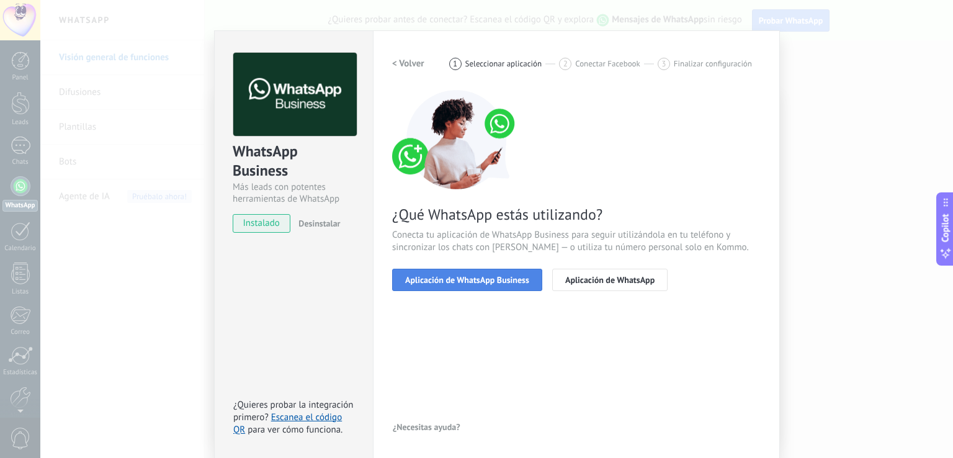 This screenshot has width=953, height=458. I want to click on span: Aplicación de WhatsApp, so click(610, 280).